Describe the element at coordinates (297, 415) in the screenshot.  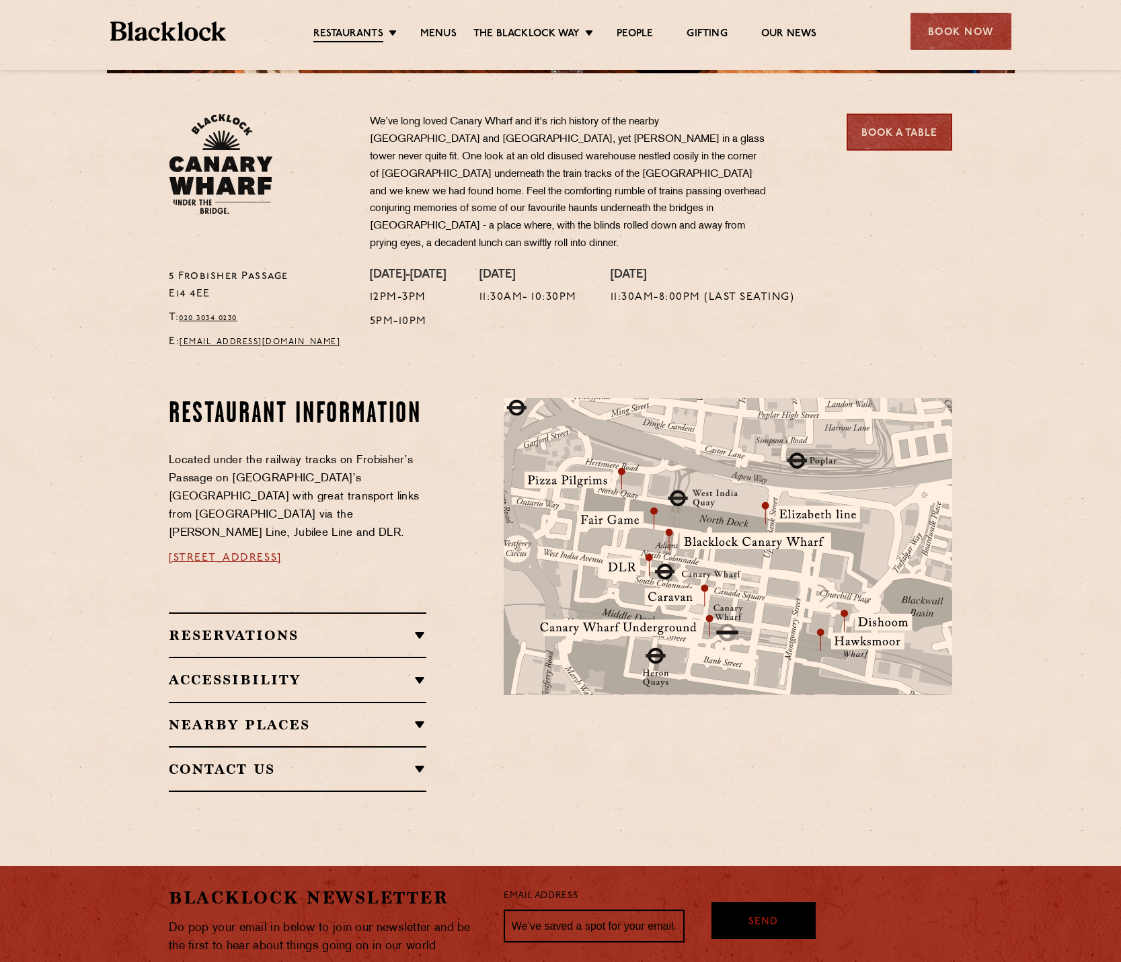
I see `h2: Restaurant Information` at that location.